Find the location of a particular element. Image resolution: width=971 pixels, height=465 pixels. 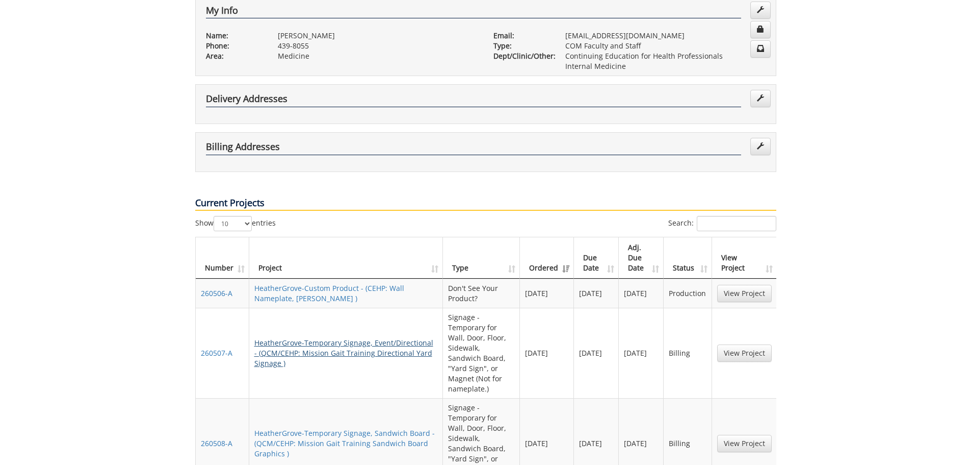

a: Change Password is located at coordinates (761, 30).